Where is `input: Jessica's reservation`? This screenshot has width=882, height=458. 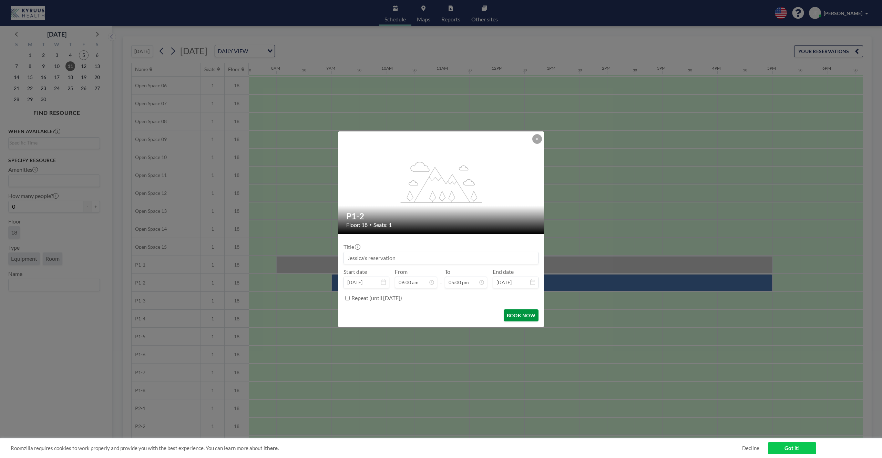
input: Jessica's reservation is located at coordinates (441, 258).